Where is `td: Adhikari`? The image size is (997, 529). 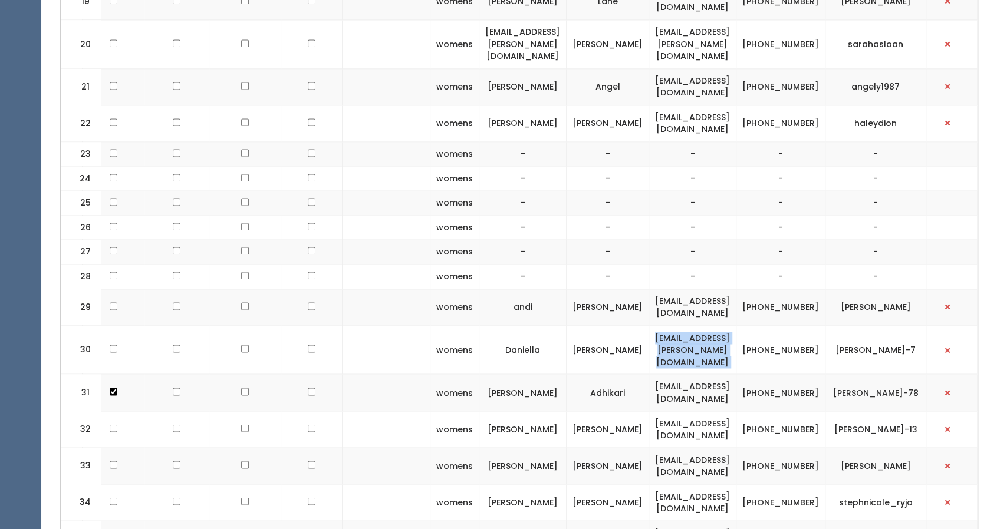
td: Adhikari is located at coordinates (608, 393).